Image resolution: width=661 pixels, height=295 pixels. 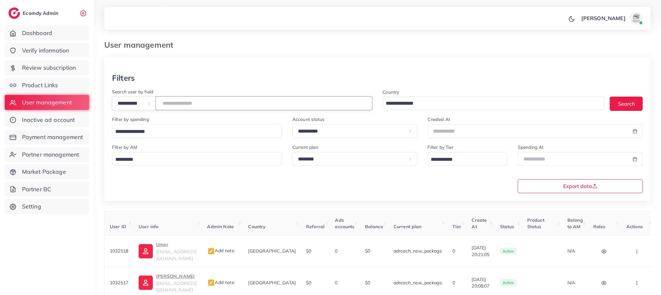 What do you see at coordinates (636, 18) in the screenshot?
I see `img: avatar` at bounding box center [636, 18].